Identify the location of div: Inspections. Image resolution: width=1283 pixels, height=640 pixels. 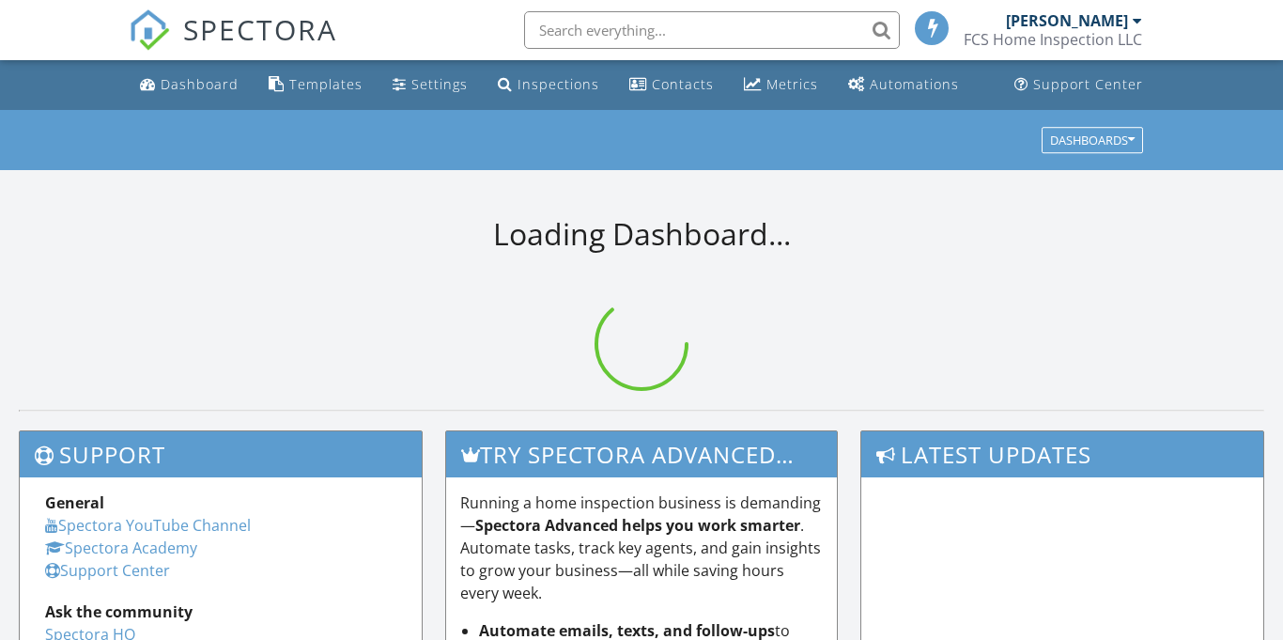
(558, 84).